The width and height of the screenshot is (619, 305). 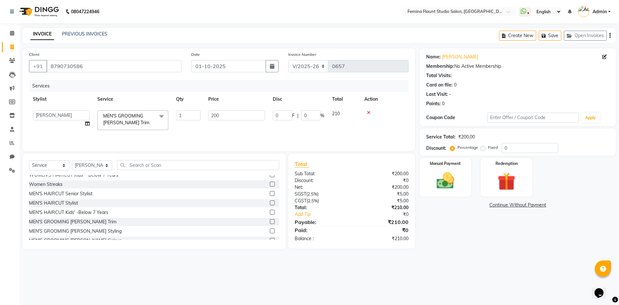 What do you see at coordinates (61, 193) in the screenshot?
I see `div: MEN'S HAIRCUT Senior Stylist` at bounding box center [61, 193].